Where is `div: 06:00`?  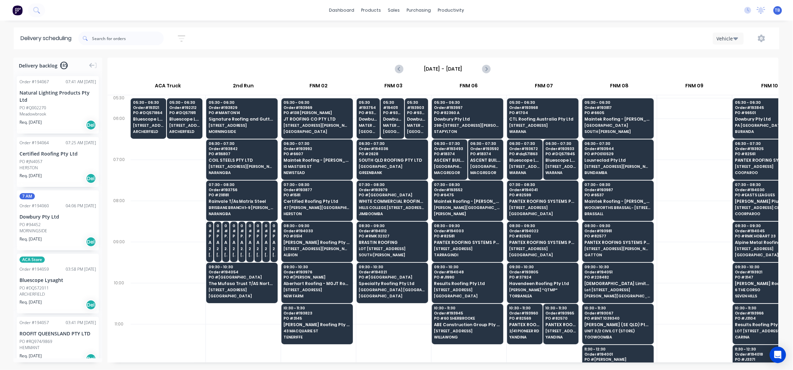
div: 06:00 is located at coordinates (119, 135).